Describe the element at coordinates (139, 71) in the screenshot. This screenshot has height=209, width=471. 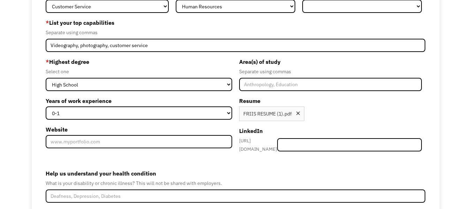
I see `div: Select one` at that location.